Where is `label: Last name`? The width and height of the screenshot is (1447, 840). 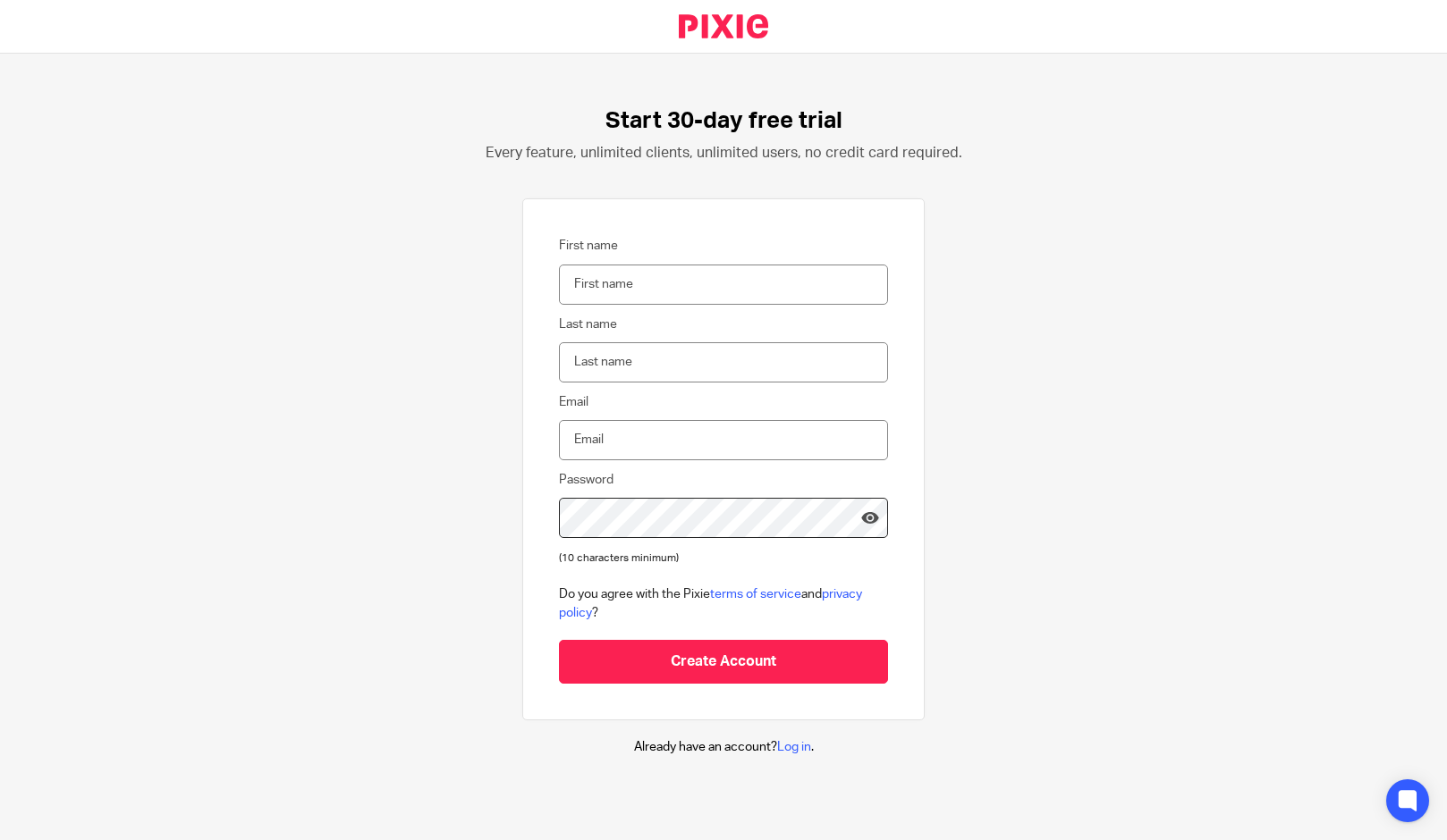 label: Last name is located at coordinates (588, 325).